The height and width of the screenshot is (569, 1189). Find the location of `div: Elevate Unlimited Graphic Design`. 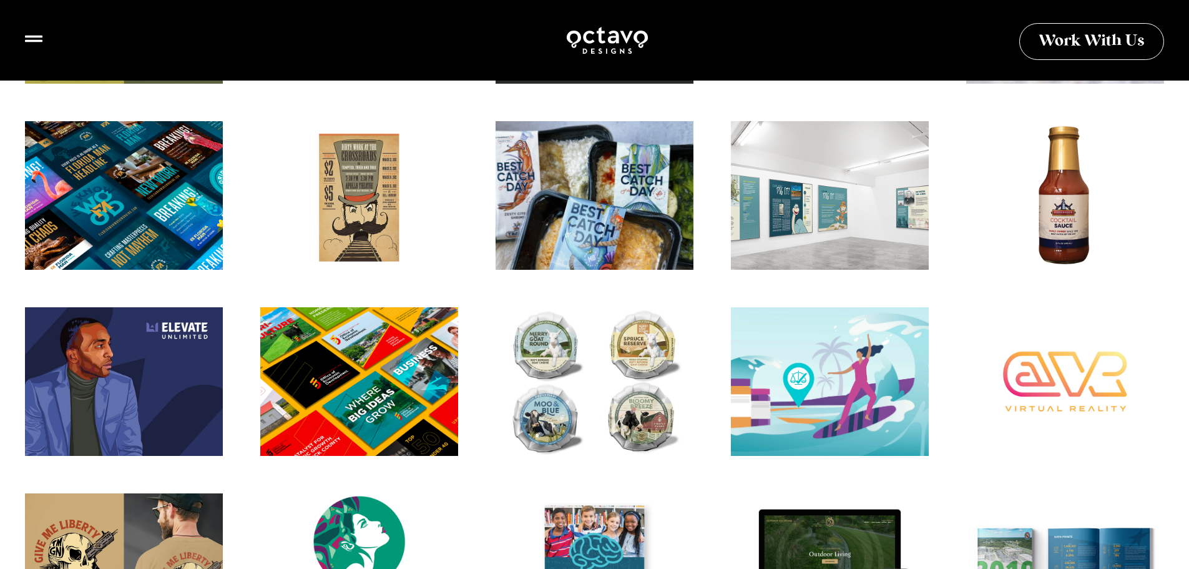

div: Elevate Unlimited Graphic Design is located at coordinates (124, 381).